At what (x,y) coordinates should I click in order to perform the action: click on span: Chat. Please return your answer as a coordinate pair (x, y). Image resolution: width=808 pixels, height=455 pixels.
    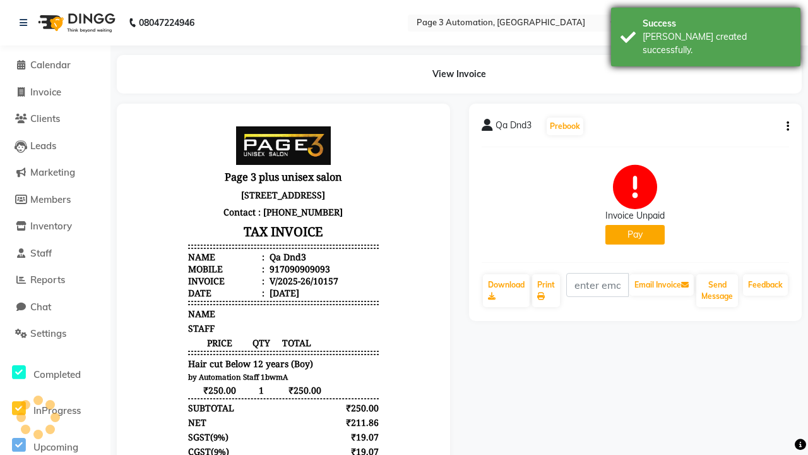
    Looking at the image, I should click on (40, 306).